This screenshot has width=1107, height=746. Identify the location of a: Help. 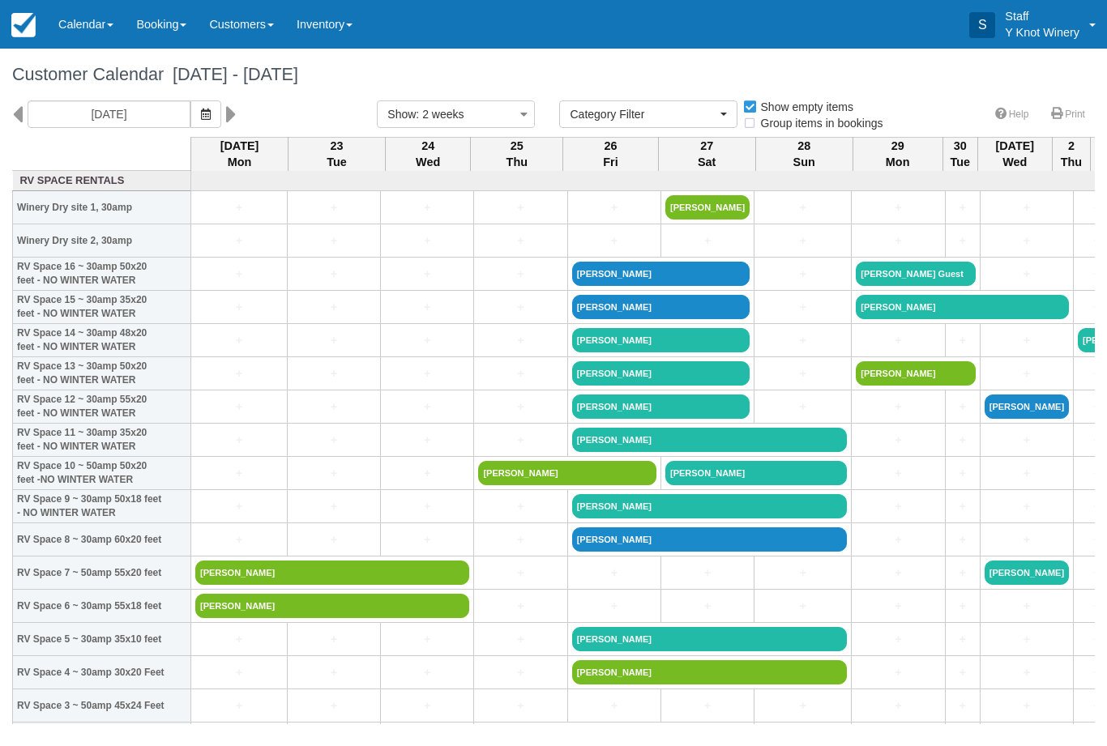
(1012, 114).